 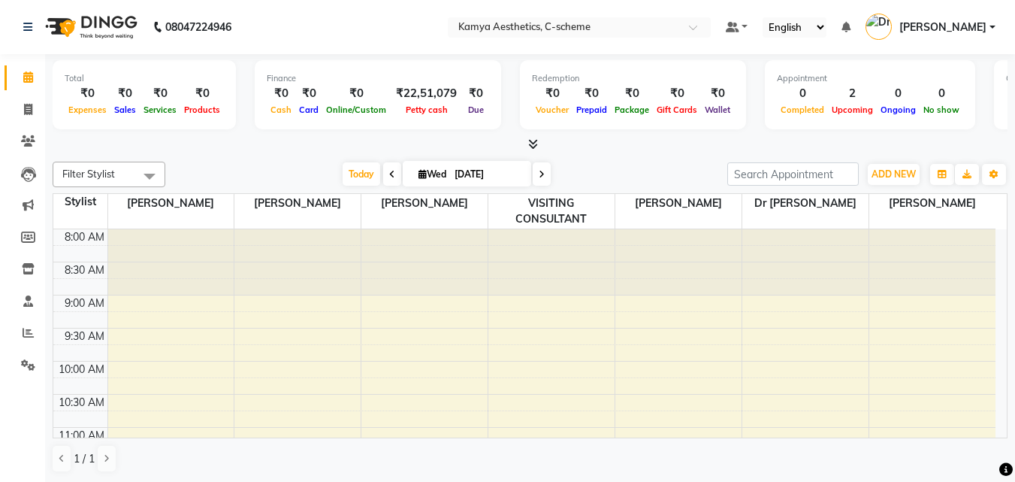 What do you see at coordinates (894, 174) in the screenshot?
I see `button: ADD NEW` at bounding box center [894, 174].